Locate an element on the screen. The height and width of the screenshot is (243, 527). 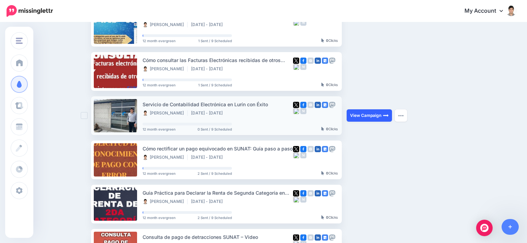
img: menu.png is located at coordinates (19, 41).